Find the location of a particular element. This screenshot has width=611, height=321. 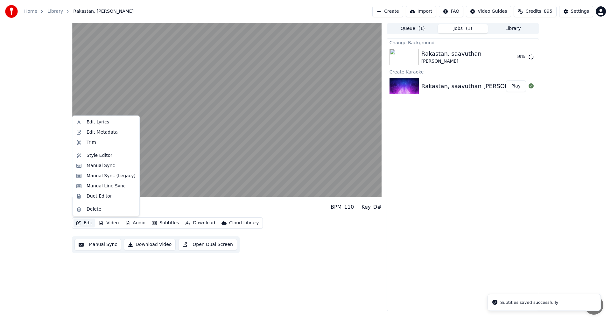

button: Import is located at coordinates (421, 11).